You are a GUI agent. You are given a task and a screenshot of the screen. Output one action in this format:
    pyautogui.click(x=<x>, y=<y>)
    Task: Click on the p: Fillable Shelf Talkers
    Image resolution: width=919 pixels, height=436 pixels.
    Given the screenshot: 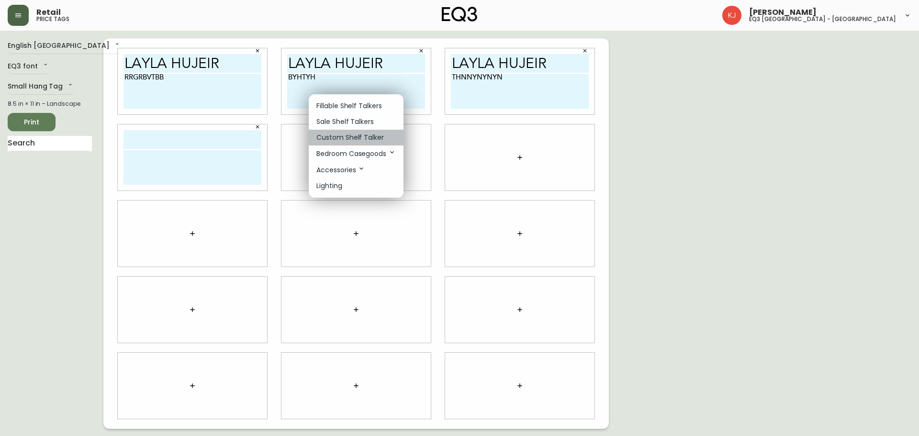 What is the action you would take?
    pyautogui.click(x=349, y=106)
    